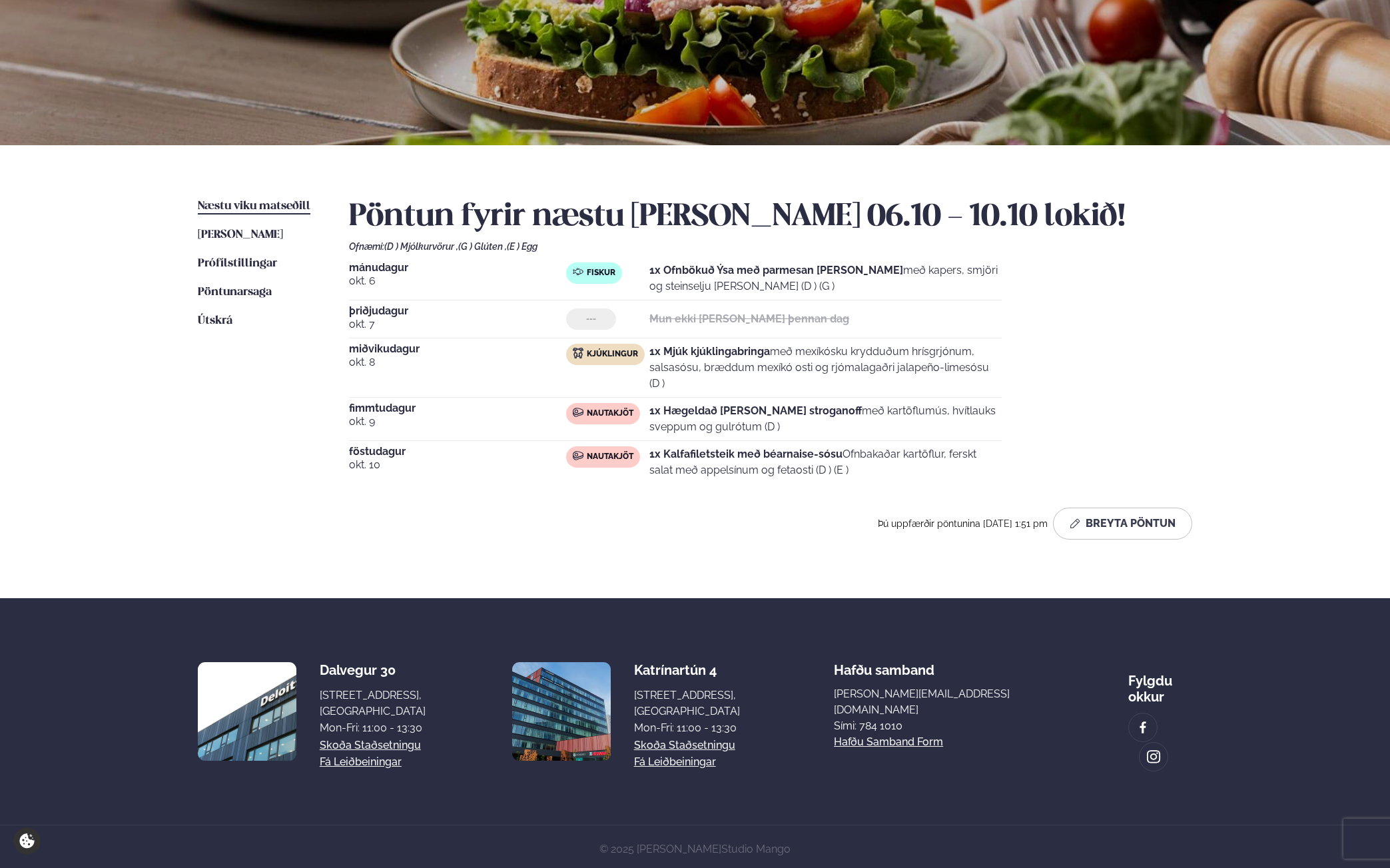 This screenshot has width=1390, height=868. Describe the element at coordinates (457, 422) in the screenshot. I see `span: okt. 9` at that location.